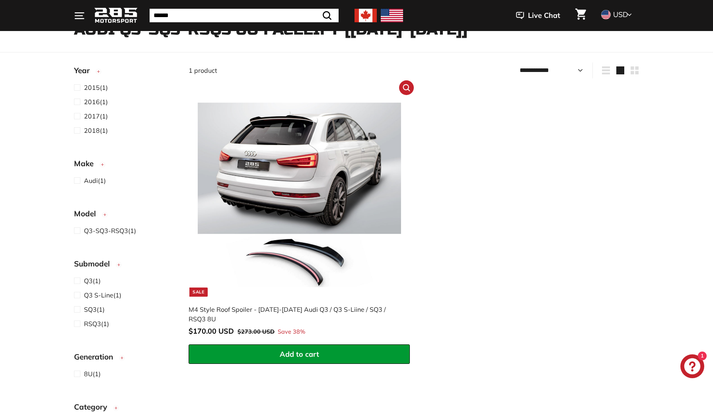 This screenshot has height=412, width=713. Describe the element at coordinates (99, 295) in the screenshot. I see `span: Q3 S-Line` at that location.